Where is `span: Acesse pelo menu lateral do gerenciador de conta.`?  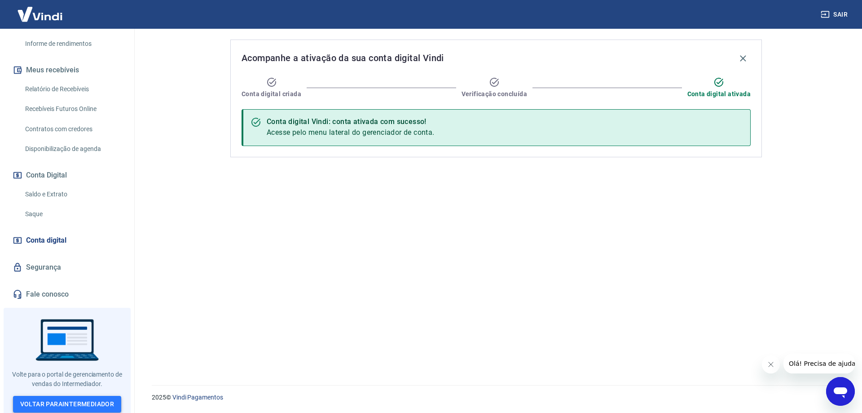 span: Acesse pelo menu lateral do gerenciador de conta. is located at coordinates (351, 132).